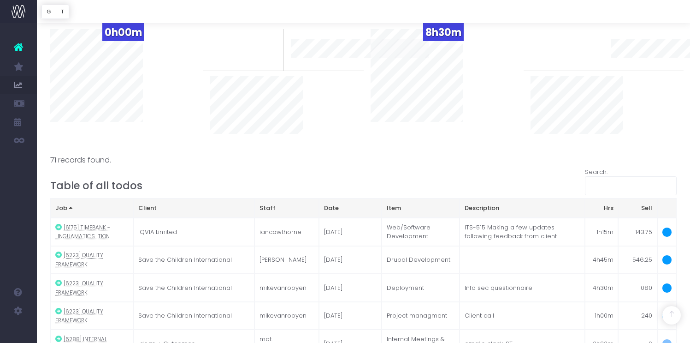 Image resolution: width=690 pixels, height=343 pixels. Describe the element at coordinates (523, 208) in the screenshot. I see `div: Description` at that location.